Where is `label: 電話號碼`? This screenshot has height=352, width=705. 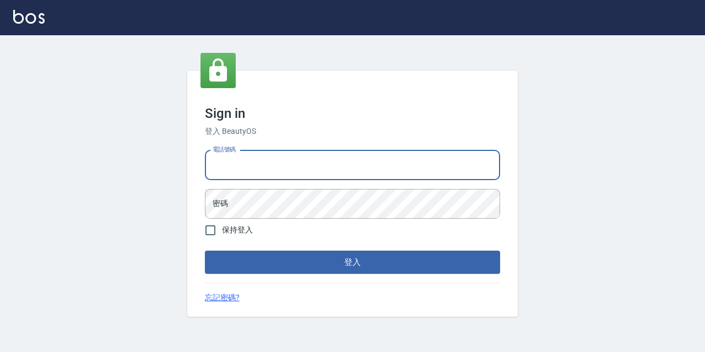 label: 電話號碼 is located at coordinates (224, 149).